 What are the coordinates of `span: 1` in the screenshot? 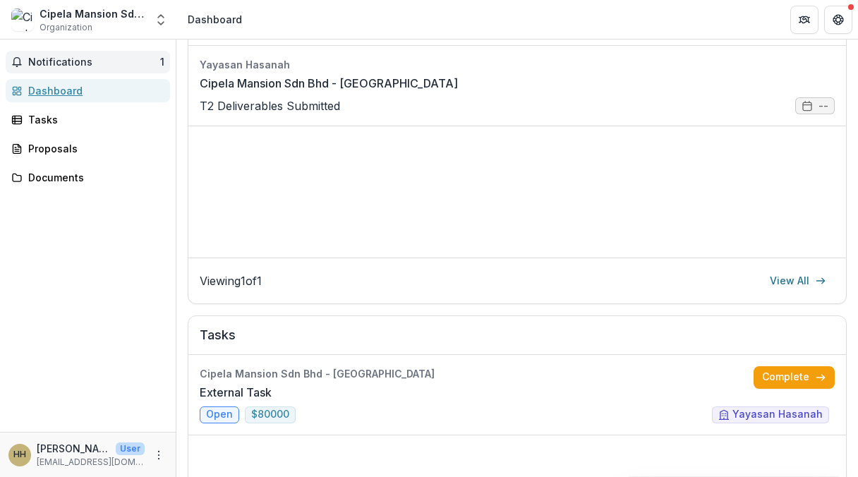 It's located at (162, 61).